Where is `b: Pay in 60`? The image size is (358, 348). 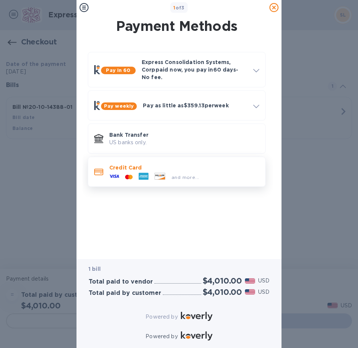
b: Pay in 60 is located at coordinates (118, 70).